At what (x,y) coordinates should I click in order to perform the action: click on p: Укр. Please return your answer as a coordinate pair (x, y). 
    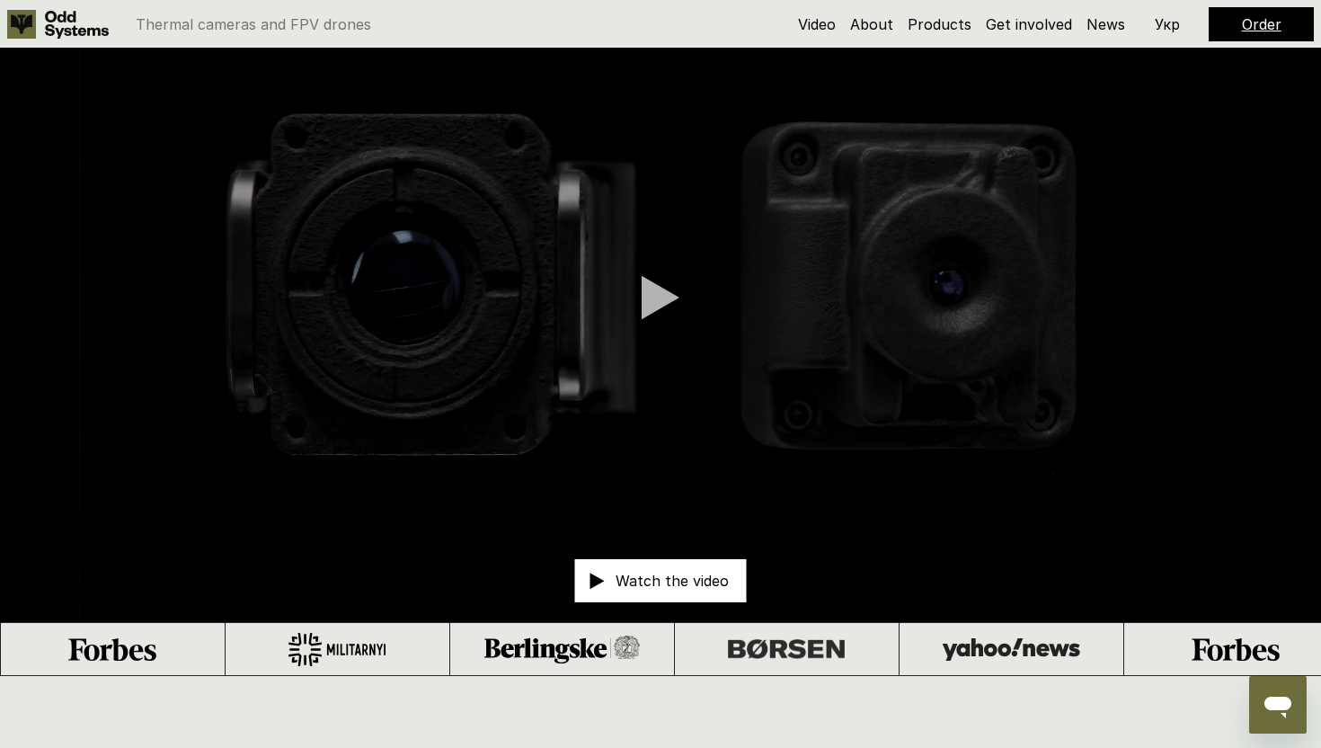
    Looking at the image, I should click on (1167, 24).